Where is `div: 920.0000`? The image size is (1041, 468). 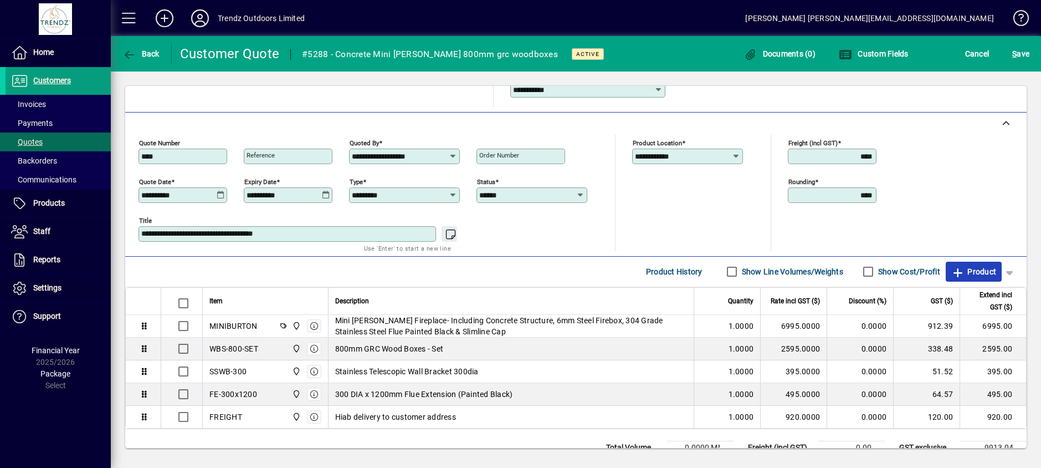 div: 920.0000 is located at coordinates (794, 417).